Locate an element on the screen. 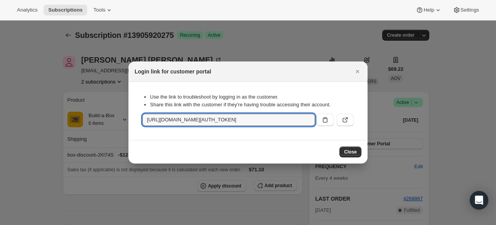 The height and width of the screenshot is (225, 496). button: Help is located at coordinates (429, 10).